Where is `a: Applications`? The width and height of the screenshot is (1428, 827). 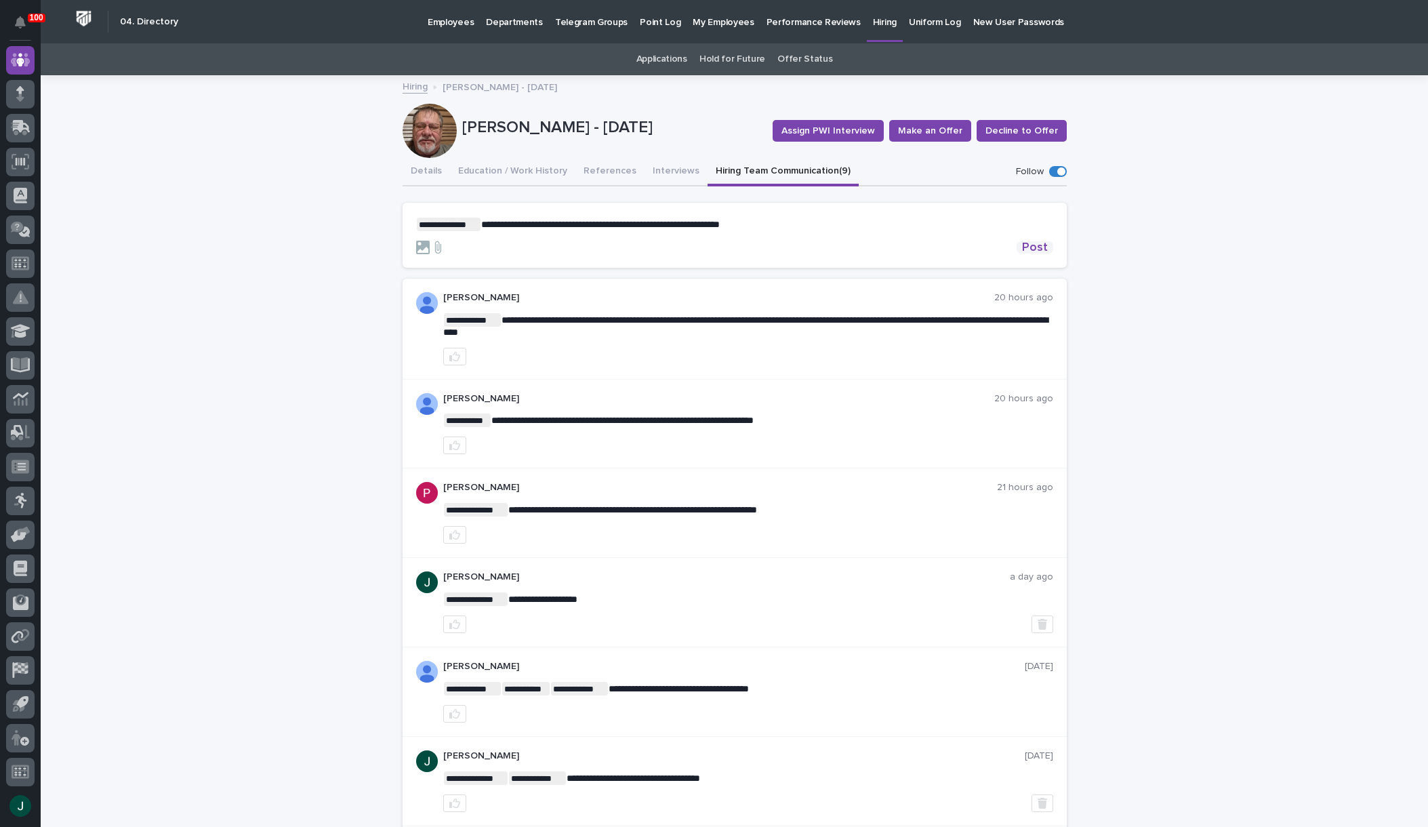 a: Applications is located at coordinates (662, 59).